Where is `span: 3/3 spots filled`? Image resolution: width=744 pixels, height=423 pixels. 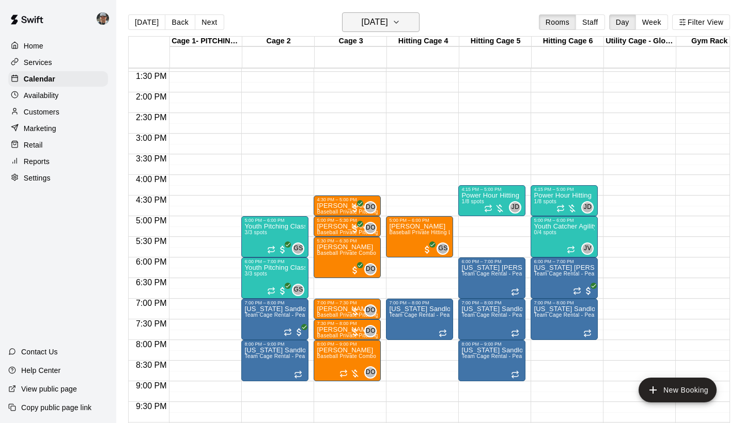
span: 3/3 spots filled is located at coordinates (256, 232).